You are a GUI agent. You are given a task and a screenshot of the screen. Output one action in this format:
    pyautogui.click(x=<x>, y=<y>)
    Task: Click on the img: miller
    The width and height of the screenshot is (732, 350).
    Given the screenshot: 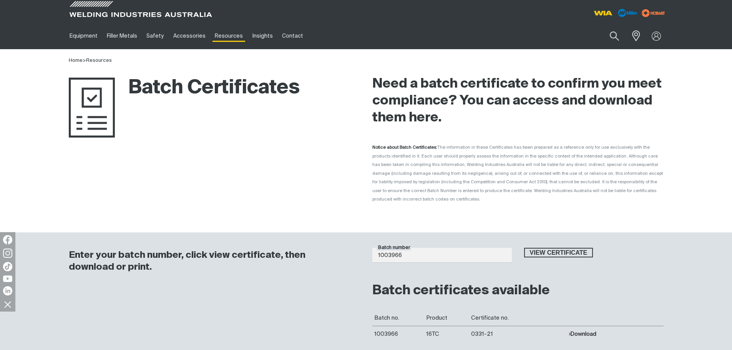 What is the action you would take?
    pyautogui.click(x=653, y=13)
    